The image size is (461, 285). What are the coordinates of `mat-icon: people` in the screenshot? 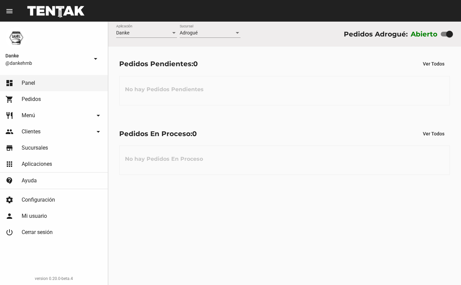 It's located at (9, 132).